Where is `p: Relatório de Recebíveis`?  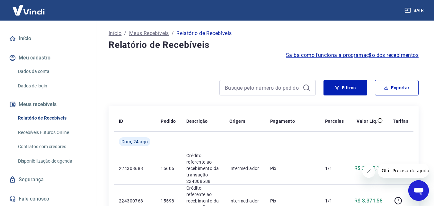
p: Relatório de Recebíveis is located at coordinates (204, 33).